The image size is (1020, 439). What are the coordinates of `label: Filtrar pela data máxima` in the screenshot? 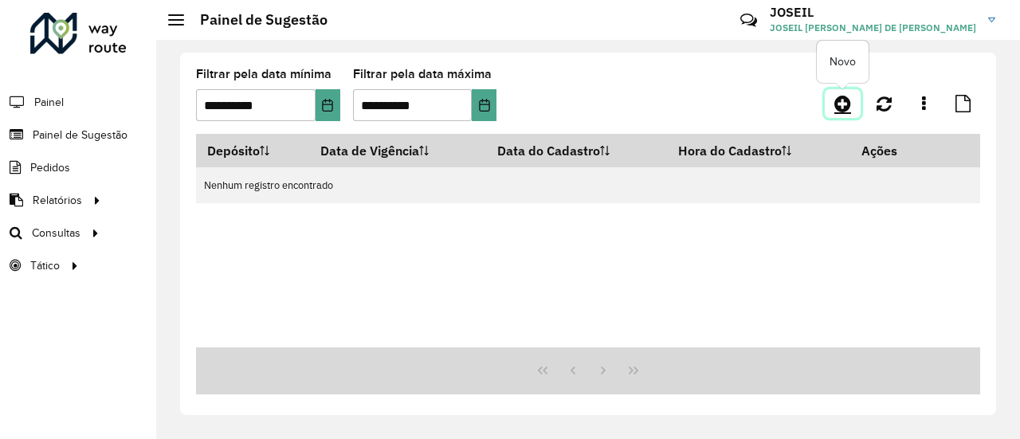 It's located at (422, 74).